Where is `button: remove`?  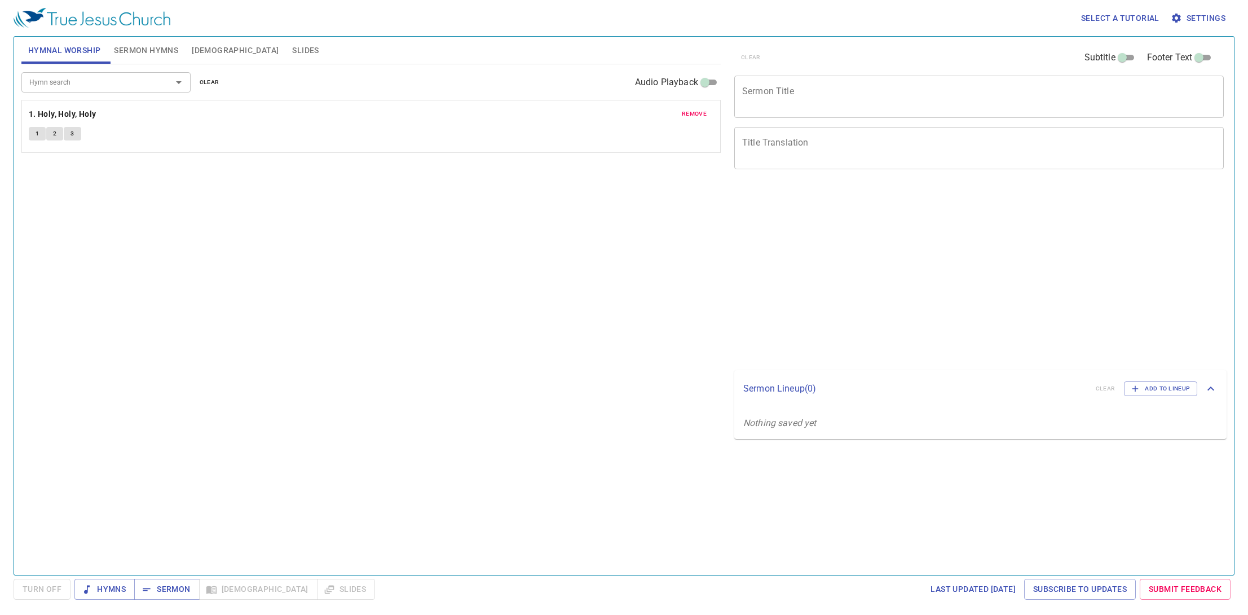 button: remove is located at coordinates (694, 114).